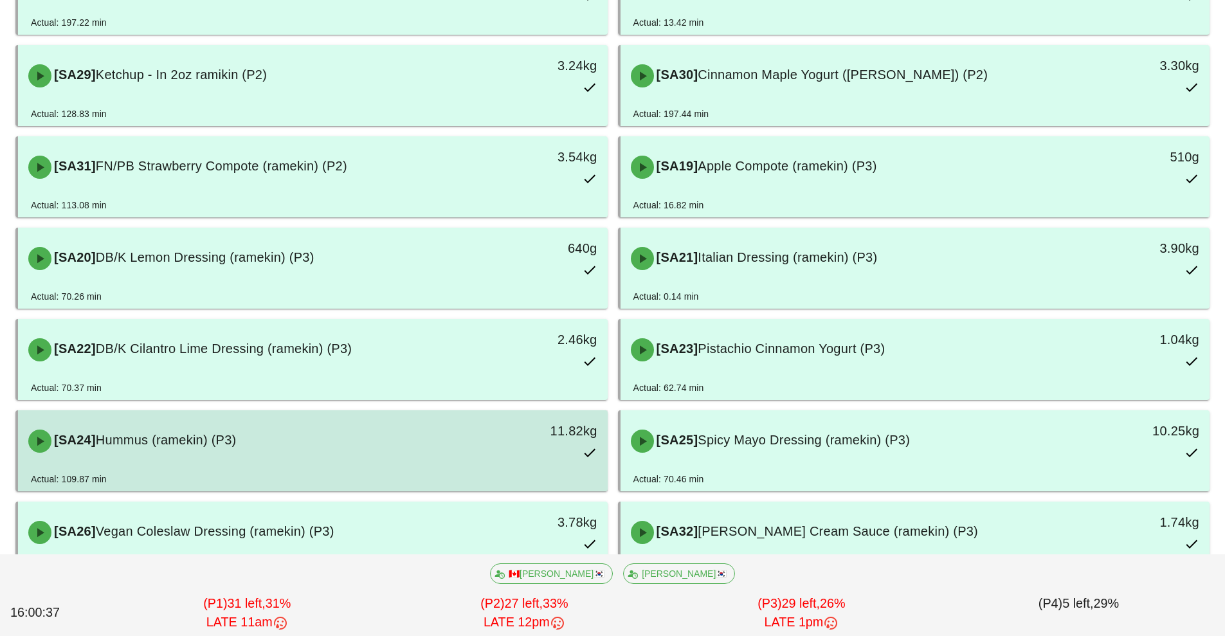 This screenshot has width=1225, height=636. Describe the element at coordinates (247, 623) in the screenshot. I see `div: LATE 11am` at that location.